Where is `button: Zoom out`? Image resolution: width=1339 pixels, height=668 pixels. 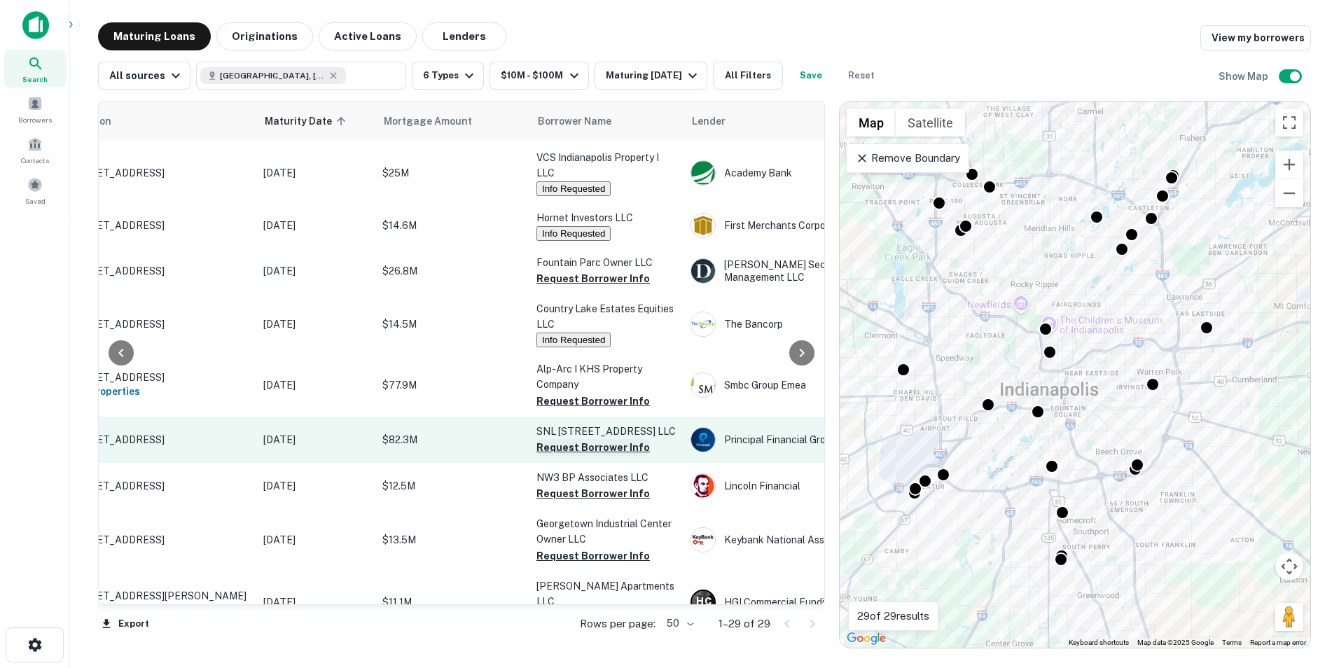
button: Zoom out is located at coordinates (1290, 193).